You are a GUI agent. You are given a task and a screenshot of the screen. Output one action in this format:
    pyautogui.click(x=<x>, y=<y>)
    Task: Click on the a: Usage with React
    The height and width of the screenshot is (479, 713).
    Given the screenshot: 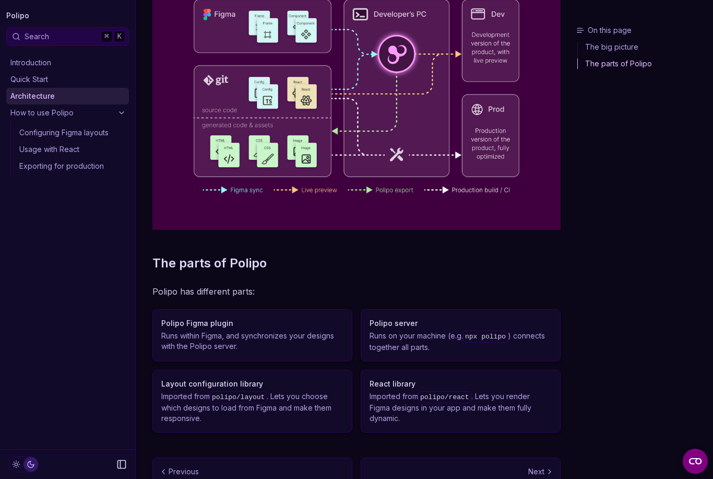 What is the action you would take?
    pyautogui.click(x=72, y=149)
    